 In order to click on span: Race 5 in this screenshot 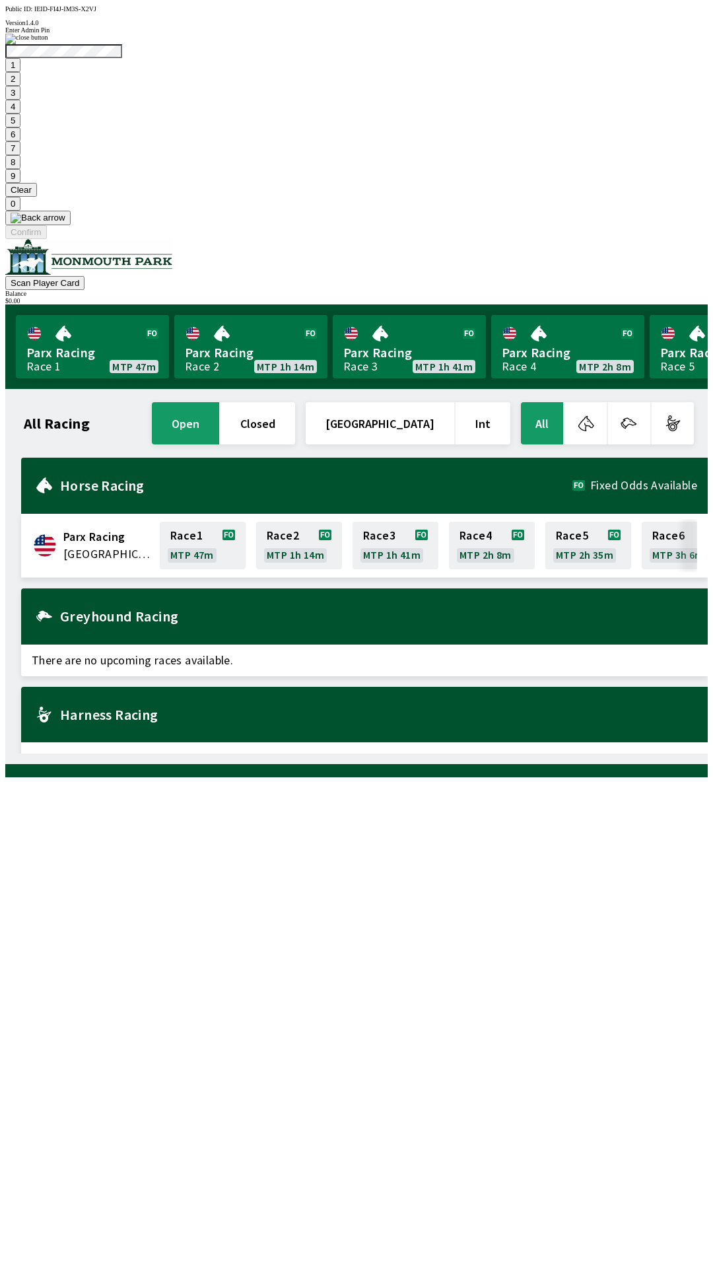, I will do `click(572, 536)`.